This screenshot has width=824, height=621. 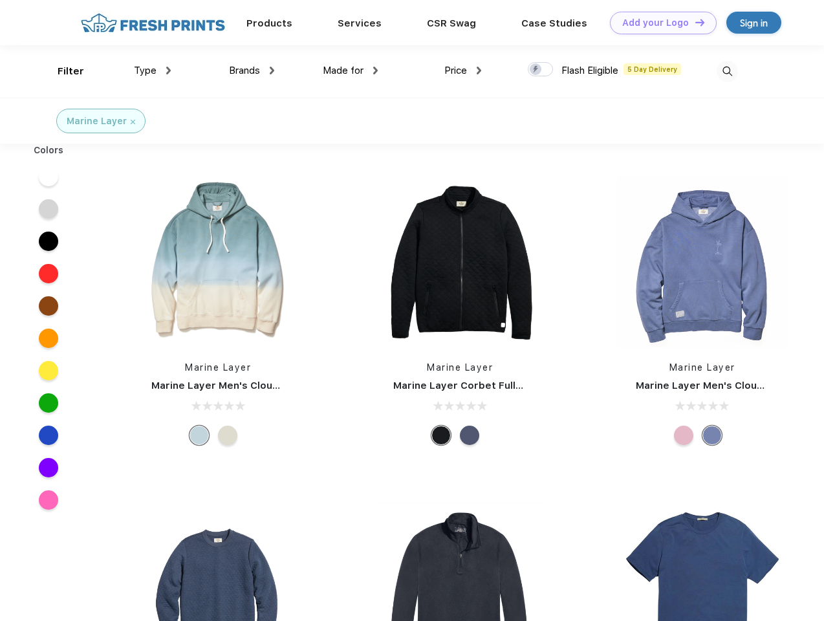 I want to click on img: fo%20logo%202.webp, so click(x=153, y=23).